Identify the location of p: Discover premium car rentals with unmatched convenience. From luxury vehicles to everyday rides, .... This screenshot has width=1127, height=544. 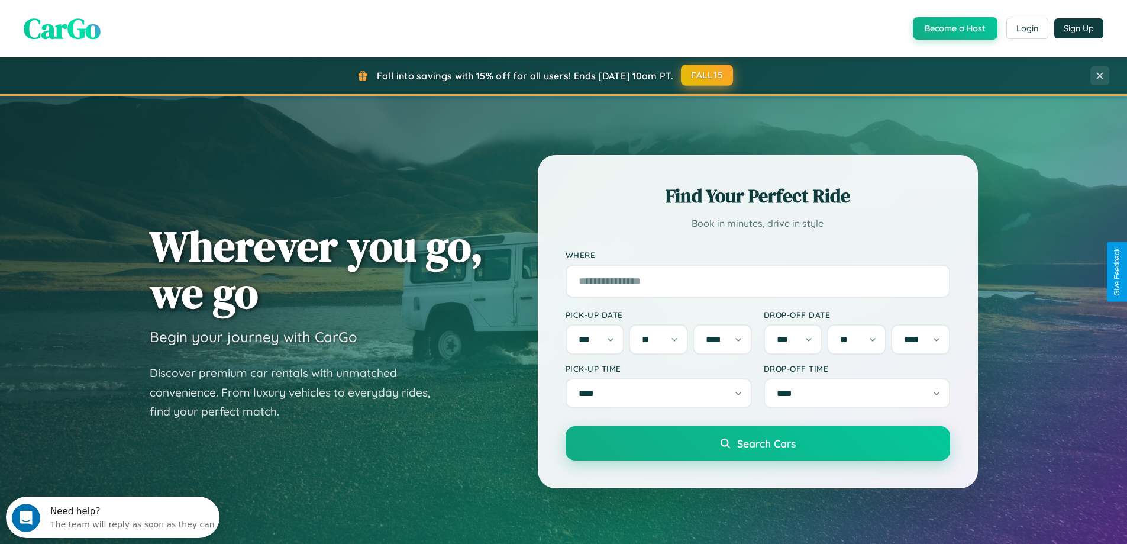
(298, 392).